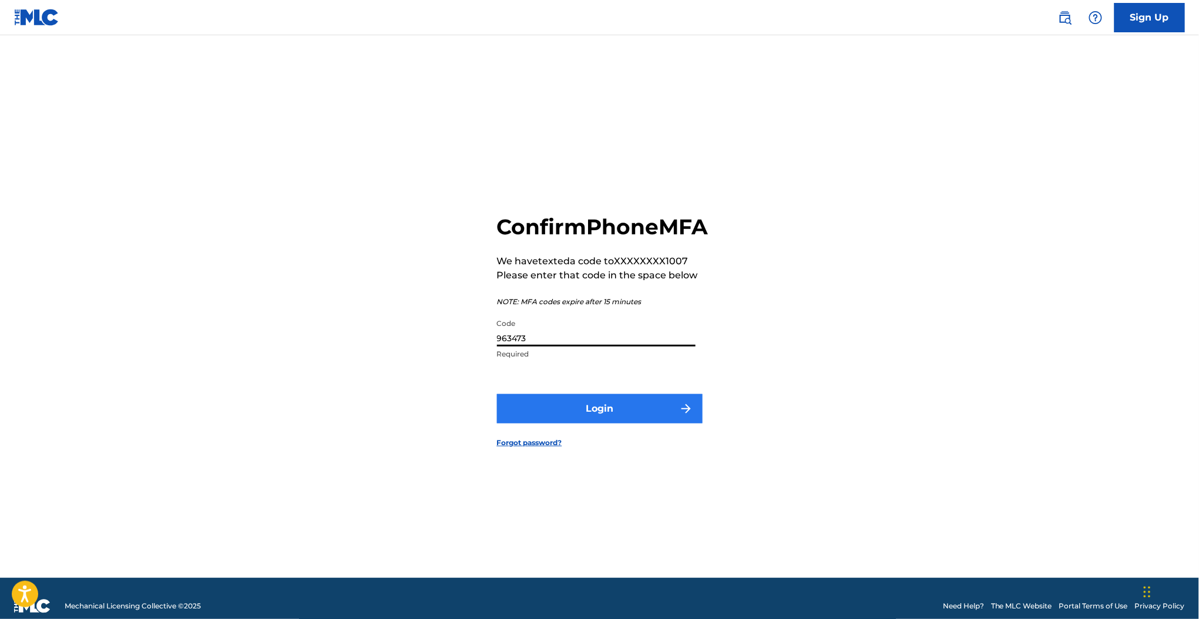 Image resolution: width=1199 pixels, height=619 pixels. I want to click on a: Forgot password?, so click(529, 443).